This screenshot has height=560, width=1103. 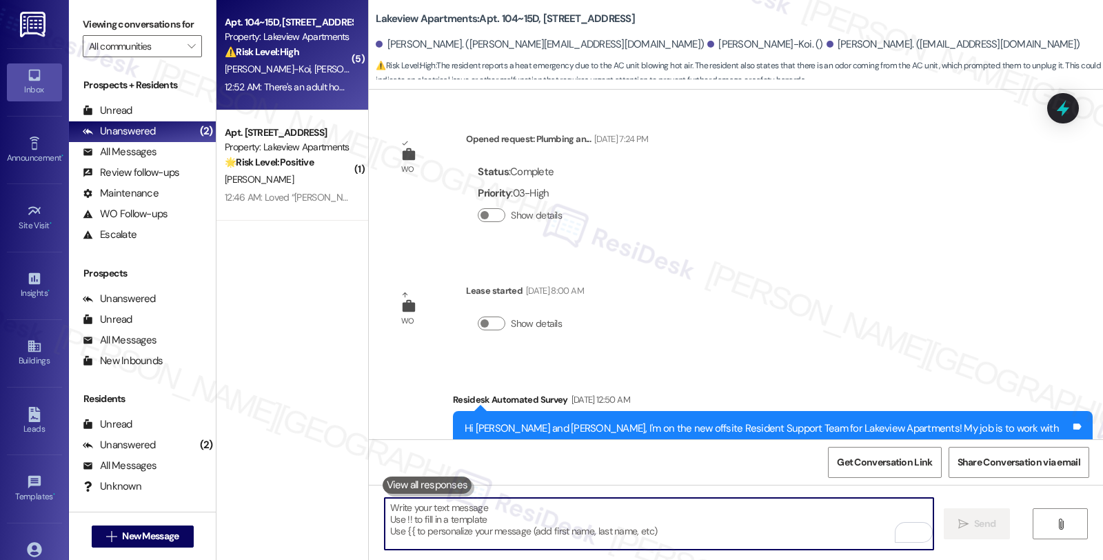 I want to click on button: Send, so click(x=977, y=523).